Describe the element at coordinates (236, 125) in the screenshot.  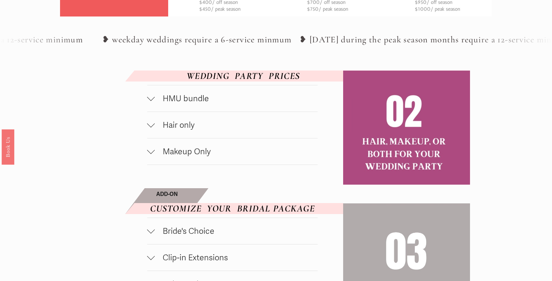
I see `span: Hair only` at that location.